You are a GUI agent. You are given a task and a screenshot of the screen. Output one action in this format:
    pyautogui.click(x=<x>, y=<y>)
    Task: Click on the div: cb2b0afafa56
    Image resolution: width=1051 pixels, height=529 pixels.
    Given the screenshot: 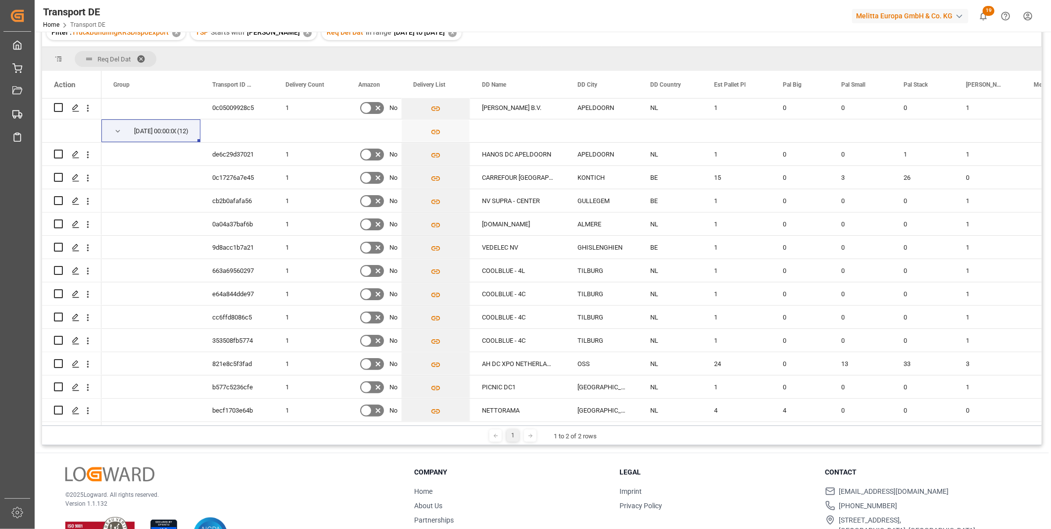 What is the action you would take?
    pyautogui.click(x=237, y=200)
    